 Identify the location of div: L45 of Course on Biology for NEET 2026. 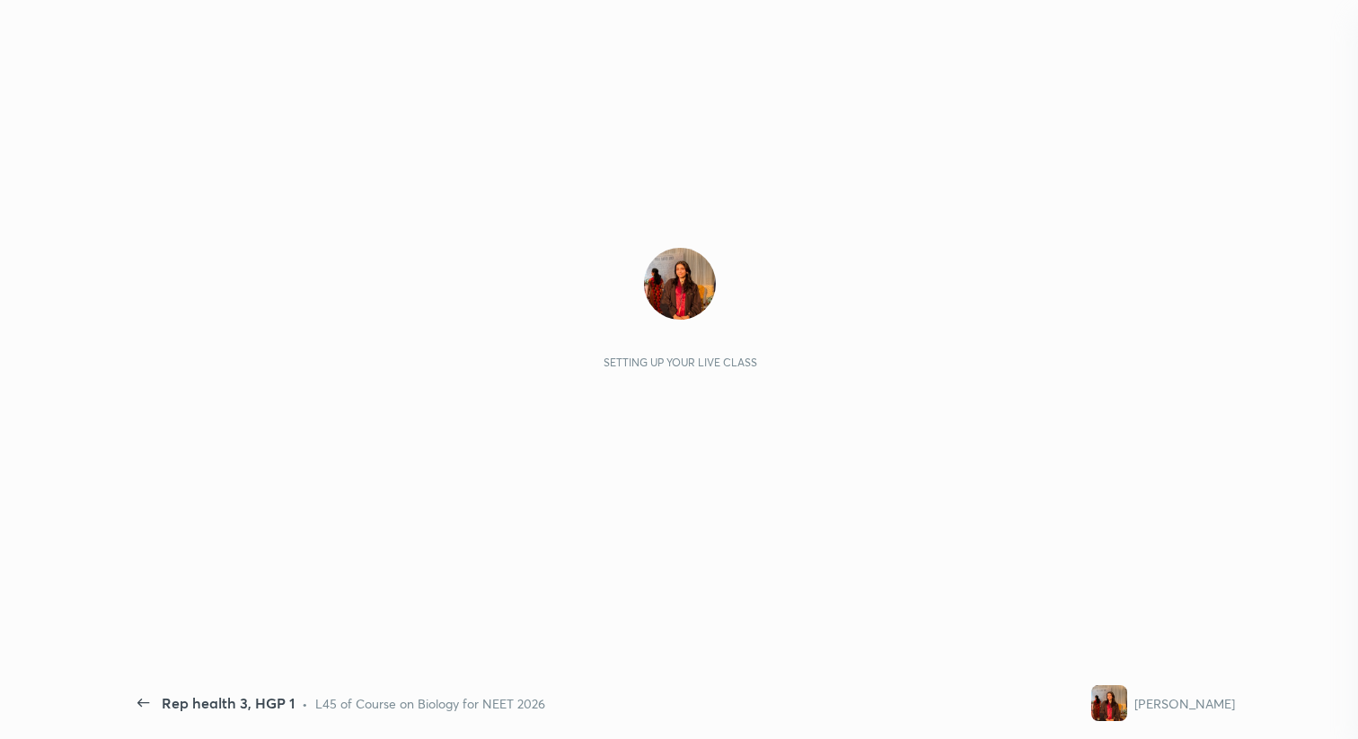
(430, 703).